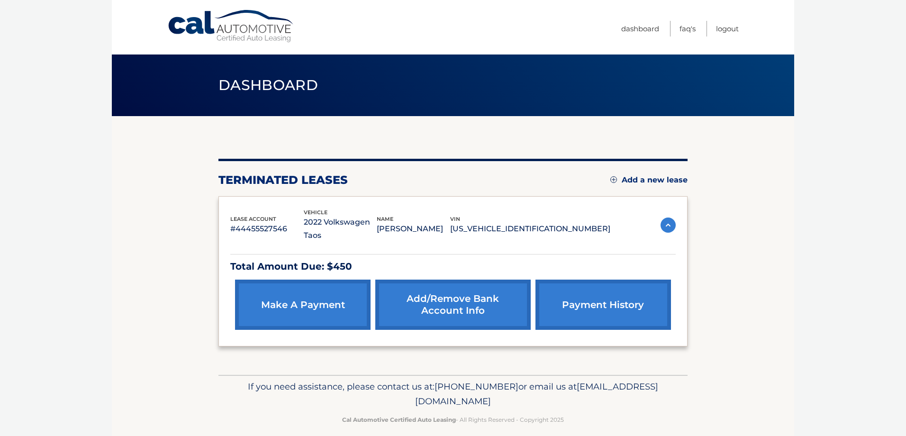 Image resolution: width=906 pixels, height=436 pixels. What do you see at coordinates (668, 225) in the screenshot?
I see `img: accordion-active.svg` at bounding box center [668, 225].